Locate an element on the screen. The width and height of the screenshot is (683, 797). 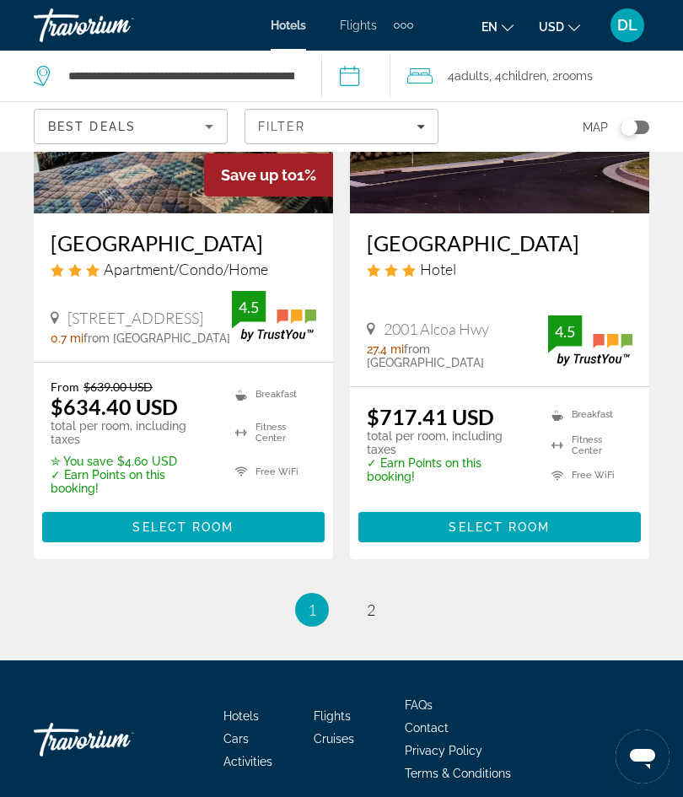
span: FAQs is located at coordinates (419, 705).